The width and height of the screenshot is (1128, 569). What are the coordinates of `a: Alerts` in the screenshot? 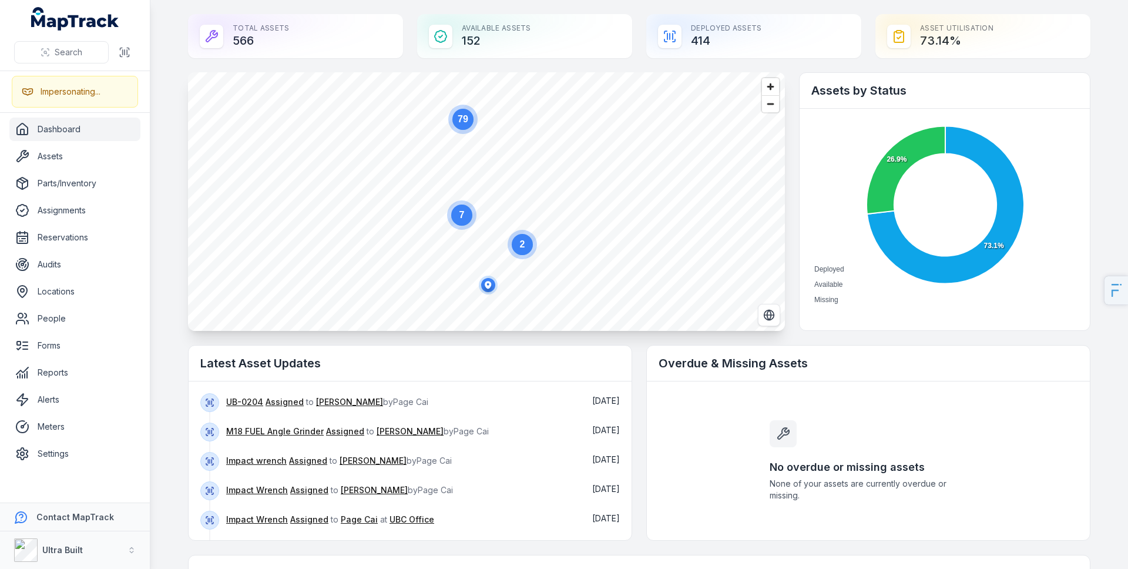 It's located at (75, 399).